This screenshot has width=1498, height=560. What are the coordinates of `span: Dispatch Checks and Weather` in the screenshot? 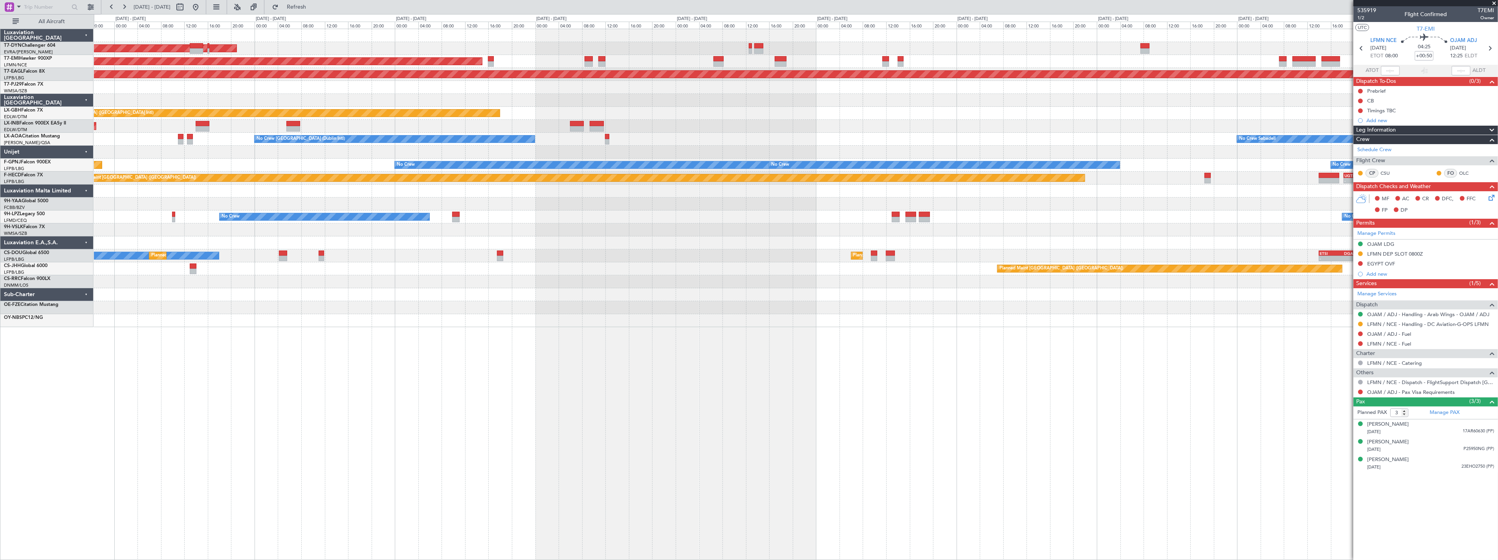 It's located at (1394, 187).